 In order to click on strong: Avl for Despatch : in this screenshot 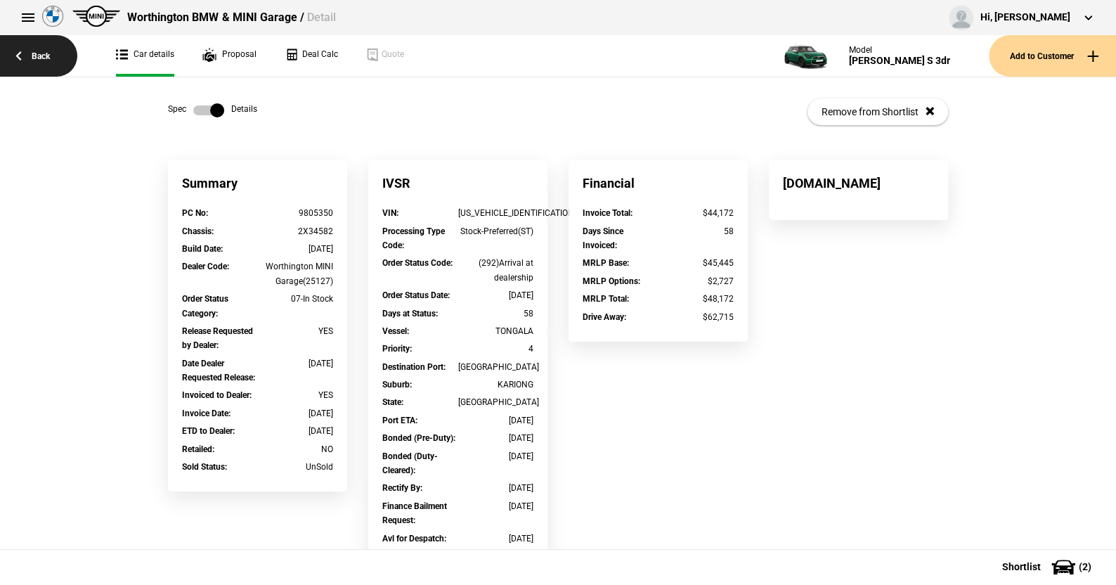, I will do `click(414, 538)`.